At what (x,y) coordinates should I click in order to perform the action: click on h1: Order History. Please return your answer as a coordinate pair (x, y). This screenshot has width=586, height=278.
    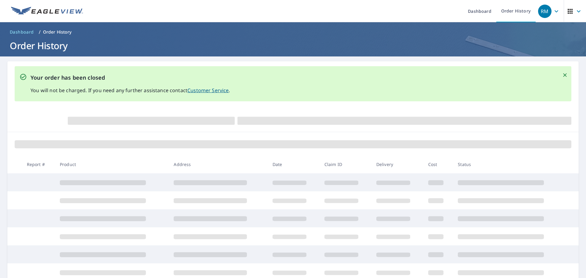
    Looking at the image, I should click on (293, 45).